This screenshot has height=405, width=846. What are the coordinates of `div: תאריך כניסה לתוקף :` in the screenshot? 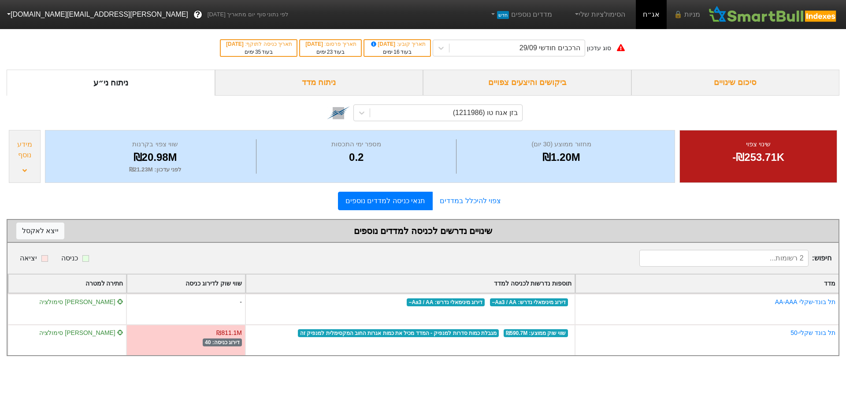 It's located at (259, 44).